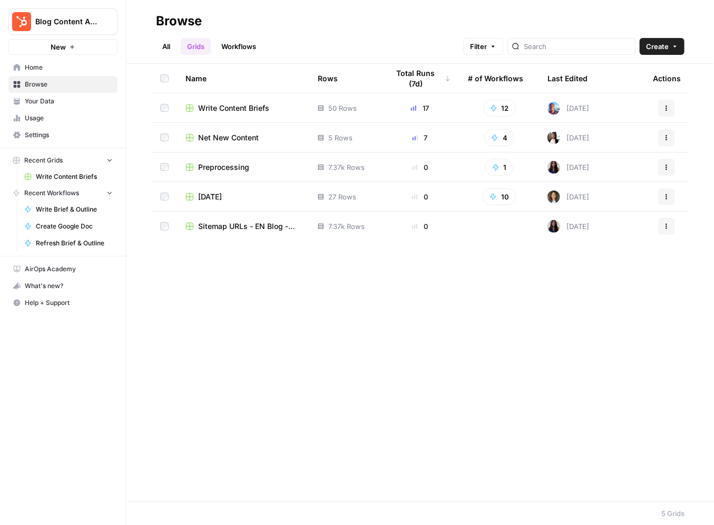 The width and height of the screenshot is (714, 525). I want to click on button: New, so click(63, 47).